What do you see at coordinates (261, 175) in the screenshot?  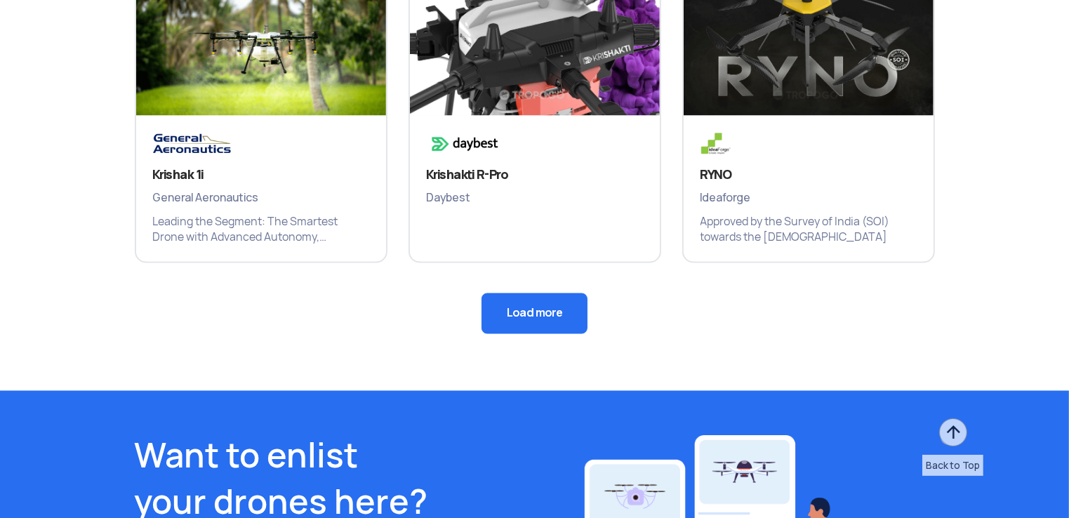 I see `h3: Krishak 1i` at bounding box center [261, 175].